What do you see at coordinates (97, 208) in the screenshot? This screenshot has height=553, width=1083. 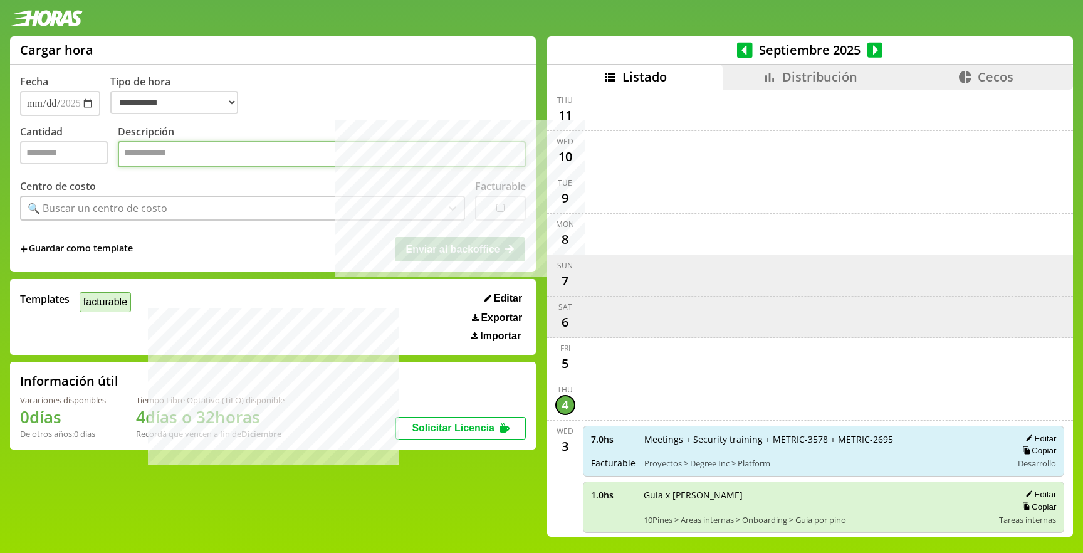 I see `div: 🔍 Buscar un centro de costo` at bounding box center [97, 208].